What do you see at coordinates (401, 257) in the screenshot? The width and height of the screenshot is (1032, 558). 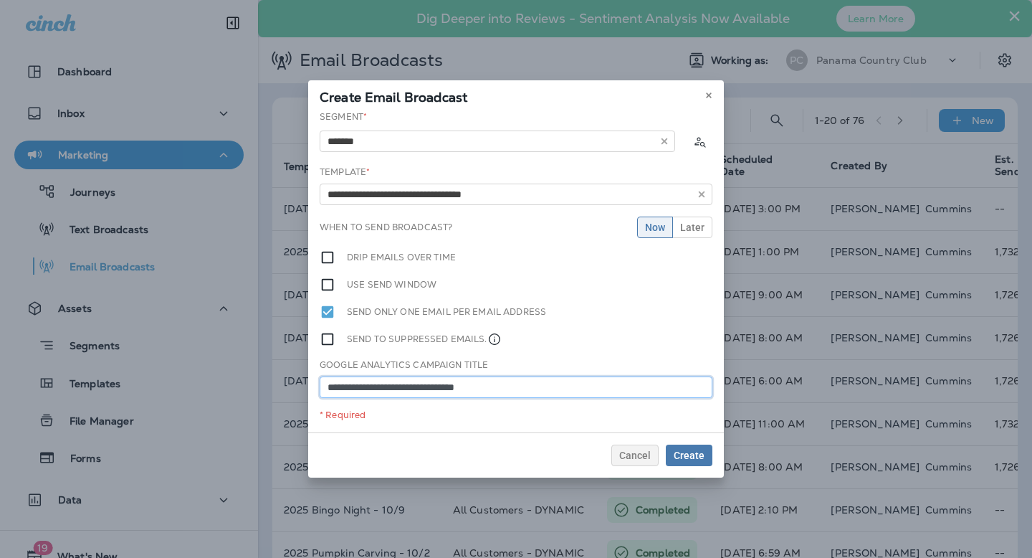 I see `label: Drip emails over time` at bounding box center [401, 257].